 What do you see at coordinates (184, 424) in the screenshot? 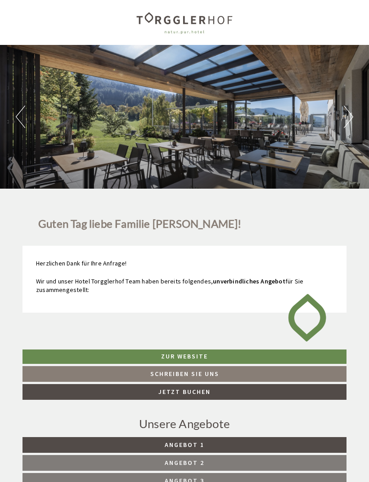
I see `div: Unsere Angebote` at bounding box center [184, 424].